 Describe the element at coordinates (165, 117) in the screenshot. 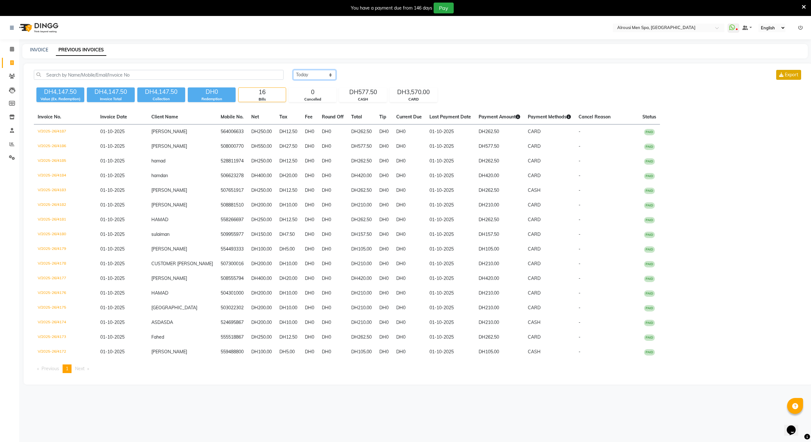

I see `span: Client Name` at that location.